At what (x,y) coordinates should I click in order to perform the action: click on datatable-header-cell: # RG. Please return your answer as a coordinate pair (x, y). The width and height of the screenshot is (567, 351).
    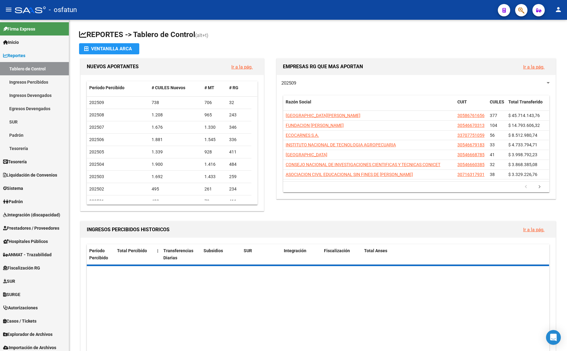
    Looking at the image, I should click on (239, 88).